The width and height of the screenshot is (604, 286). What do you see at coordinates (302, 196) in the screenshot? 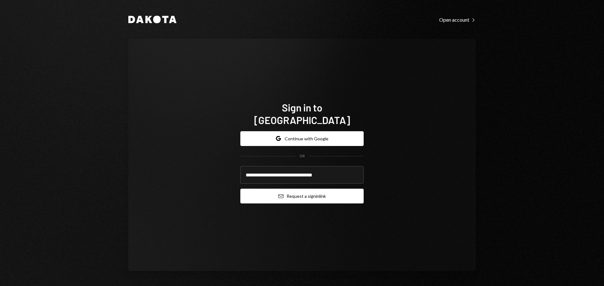
I see `button: Request a signinlink` at bounding box center [302, 196].